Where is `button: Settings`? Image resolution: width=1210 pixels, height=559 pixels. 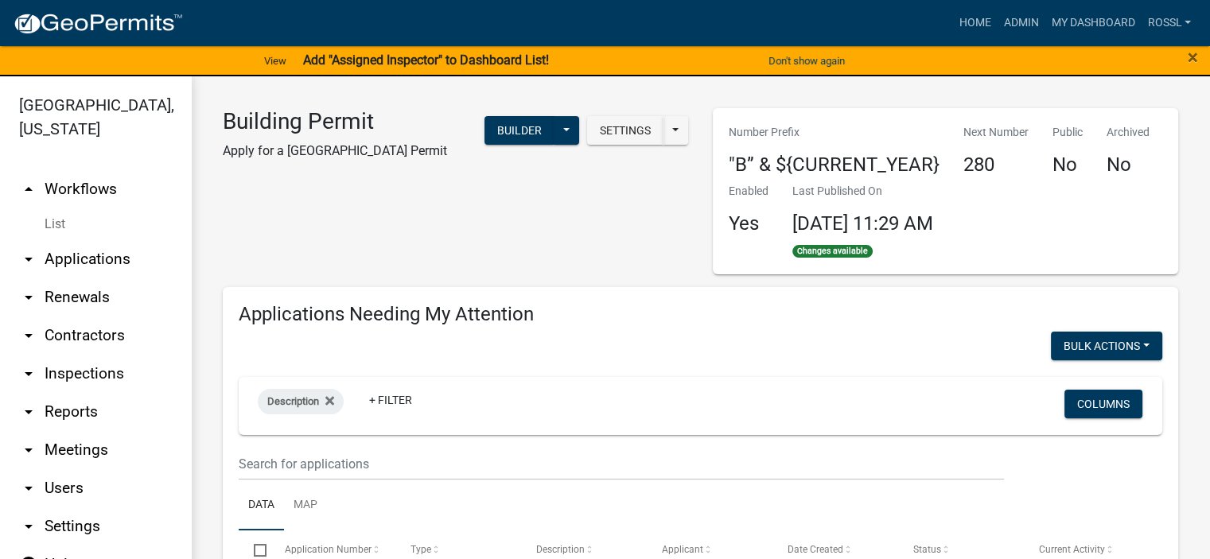
button: Settings is located at coordinates (625, 130).